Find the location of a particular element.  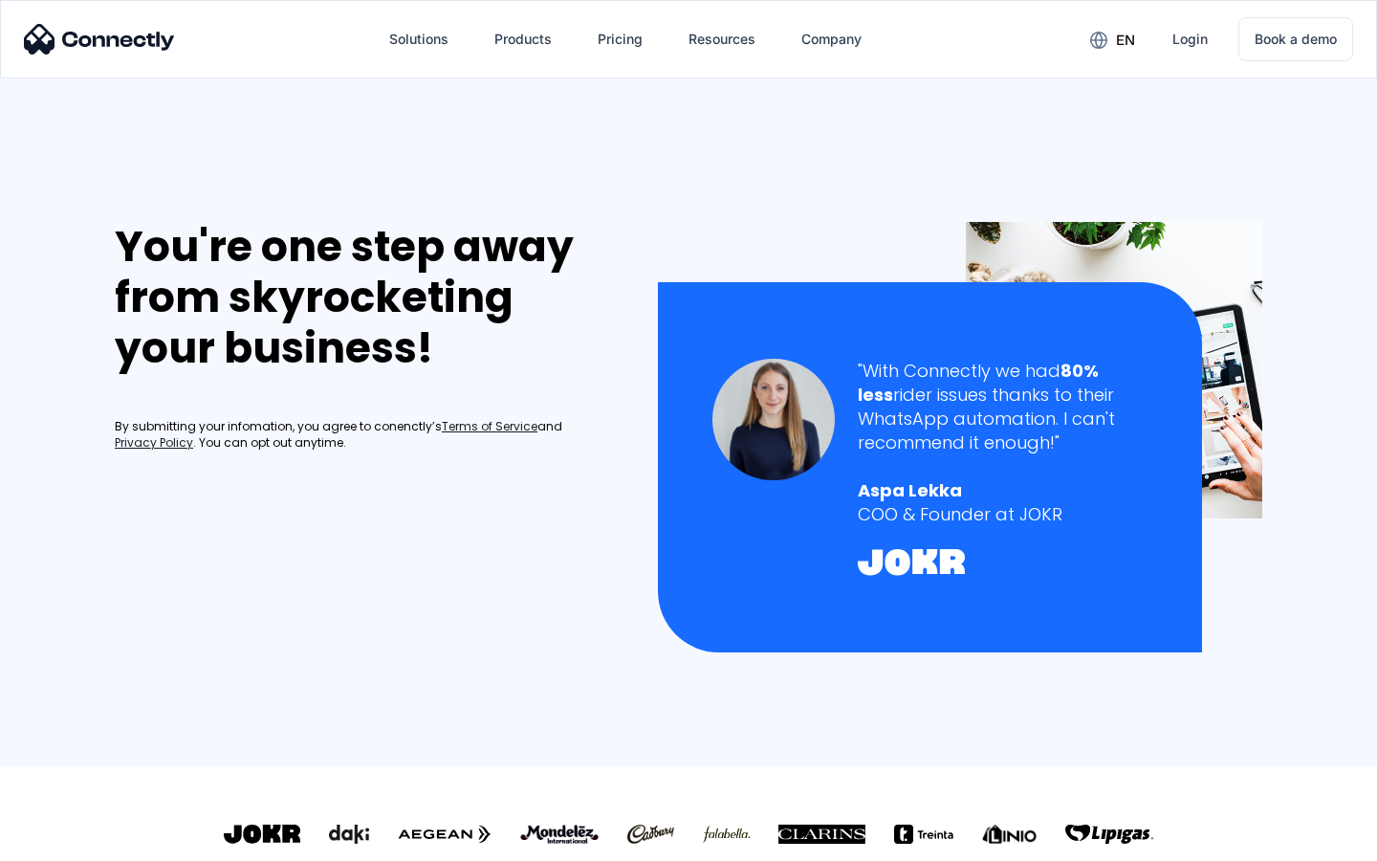

a: Terms of Service is located at coordinates (490, 427).